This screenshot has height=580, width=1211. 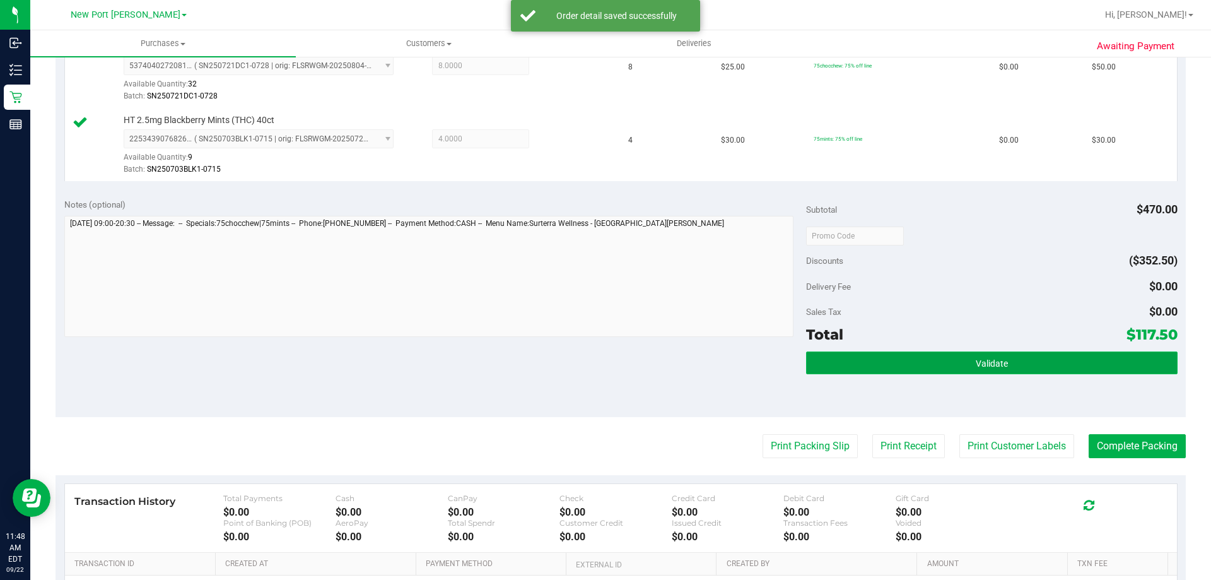 What do you see at coordinates (182, 96) in the screenshot?
I see `span: SN250721DC1-0728` at bounding box center [182, 96].